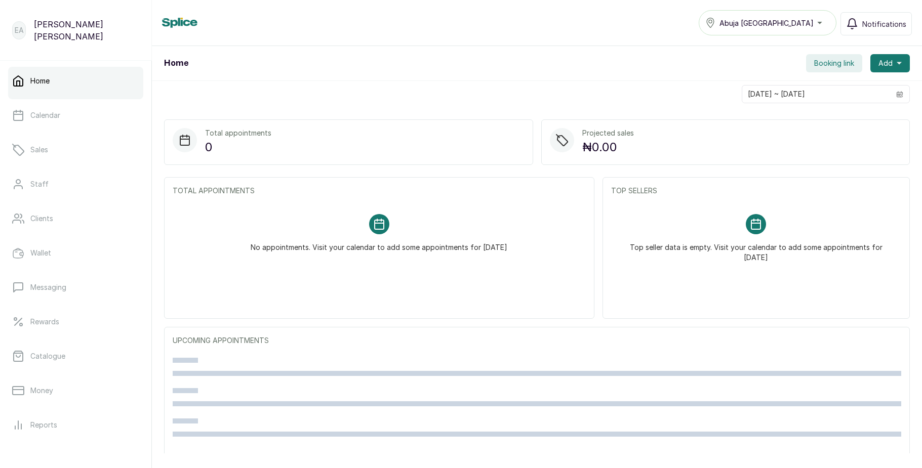 This screenshot has width=922, height=468. What do you see at coordinates (890, 63) in the screenshot?
I see `button: Add` at bounding box center [890, 63].